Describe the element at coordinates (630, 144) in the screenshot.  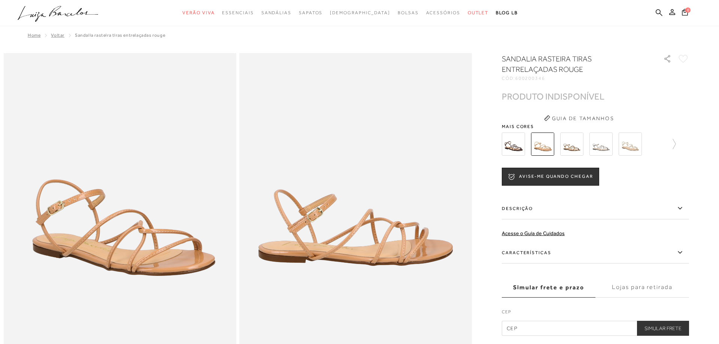
I see `img: SANDÁLIA RASTEIRA TIRAS ENTRELAÇADAS DOURADO` at that location.